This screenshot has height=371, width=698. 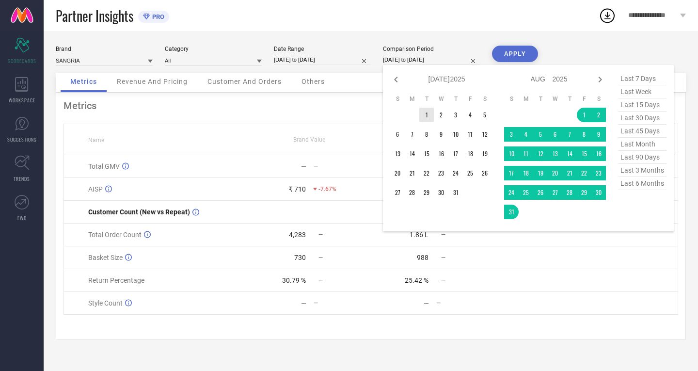 What do you see at coordinates (570, 192) in the screenshot?
I see `td: Thu Aug 28 2025` at bounding box center [570, 192].